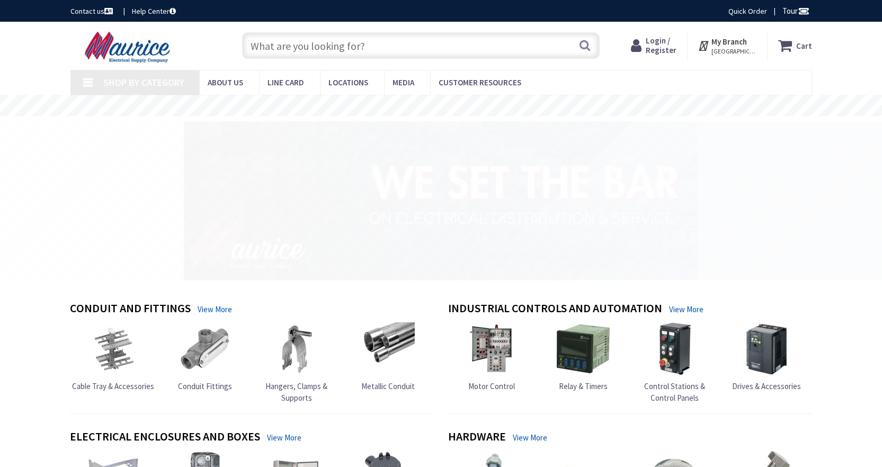  I want to click on img: Metallic Conduit, so click(388, 348).